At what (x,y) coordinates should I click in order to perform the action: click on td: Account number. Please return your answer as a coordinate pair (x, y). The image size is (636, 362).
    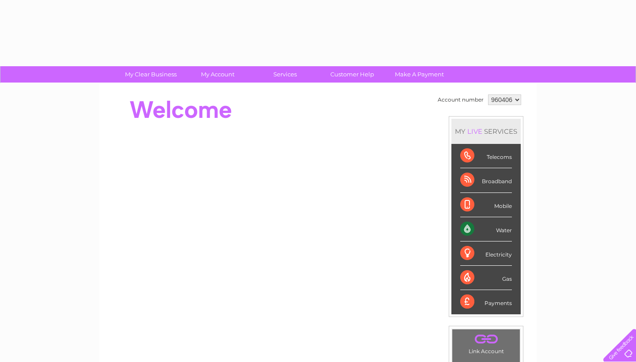
    Looking at the image, I should click on (461, 100).